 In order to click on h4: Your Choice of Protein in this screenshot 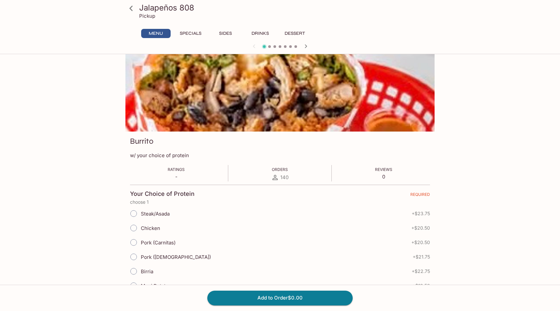, I will do `click(162, 194)`.